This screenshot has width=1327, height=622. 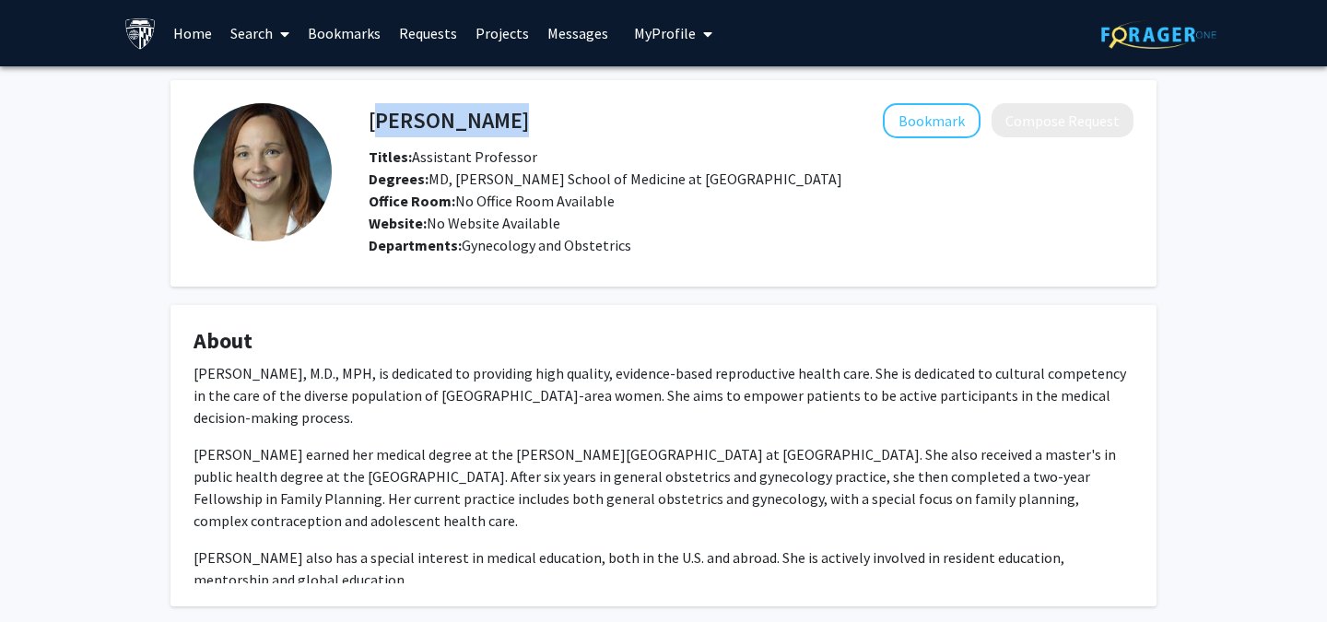 What do you see at coordinates (260, 33) in the screenshot?
I see `a: Search` at bounding box center [260, 33].